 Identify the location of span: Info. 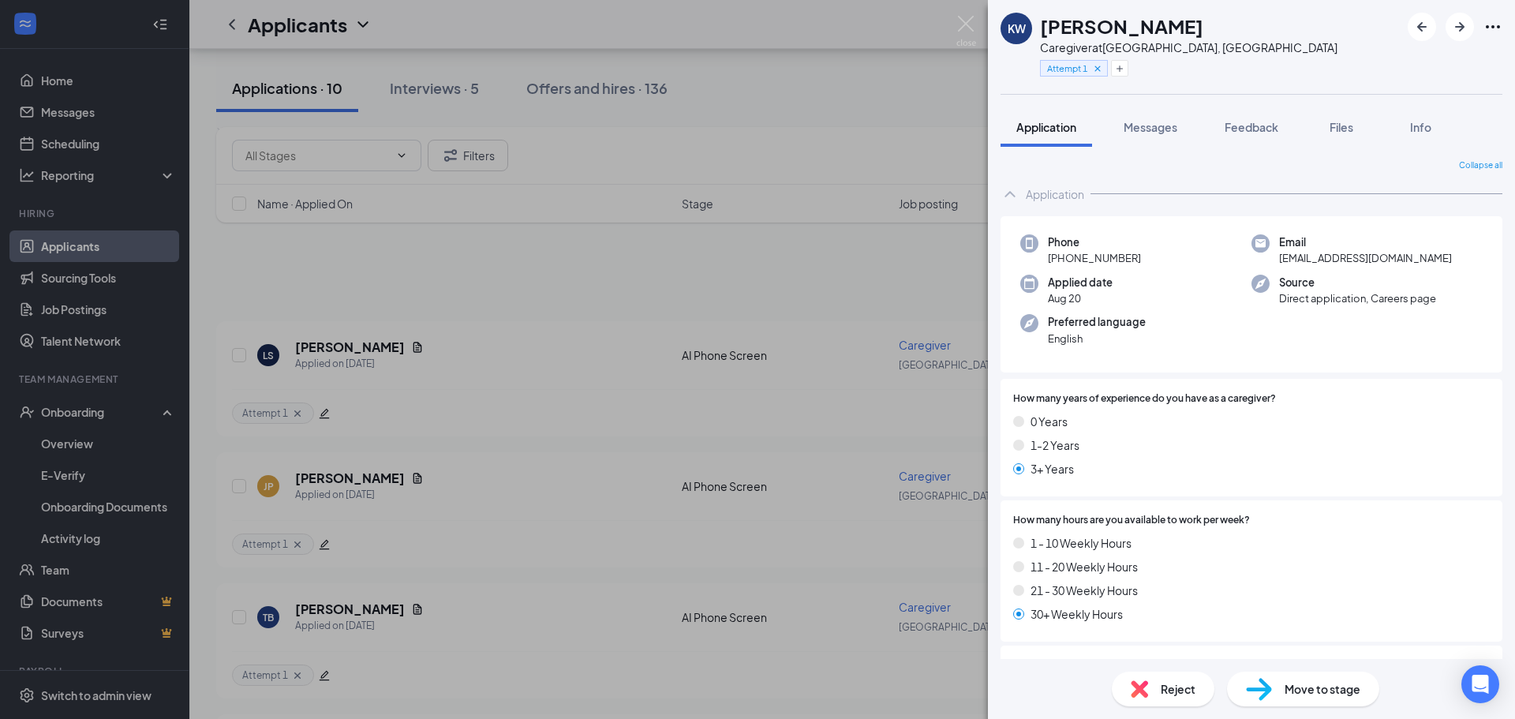
(1420, 127).